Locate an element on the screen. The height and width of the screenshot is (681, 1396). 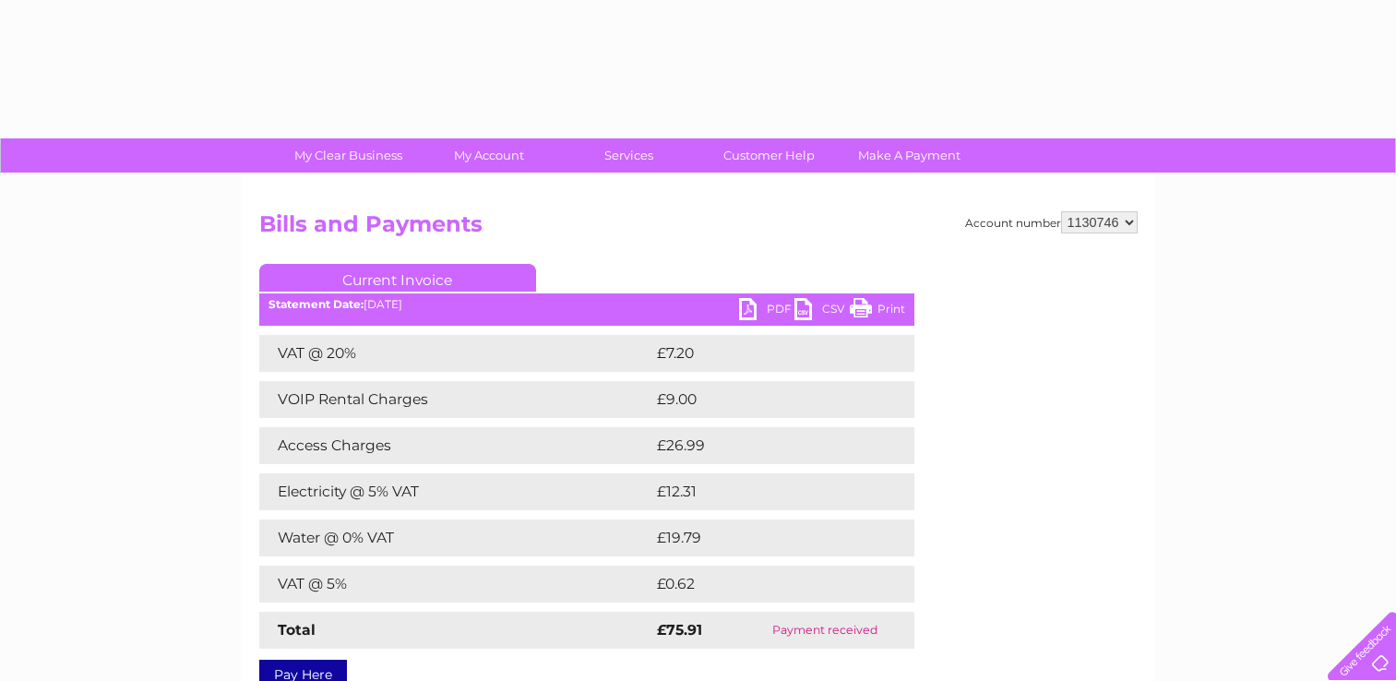
td: £0.62 is located at coordinates (761, 584).